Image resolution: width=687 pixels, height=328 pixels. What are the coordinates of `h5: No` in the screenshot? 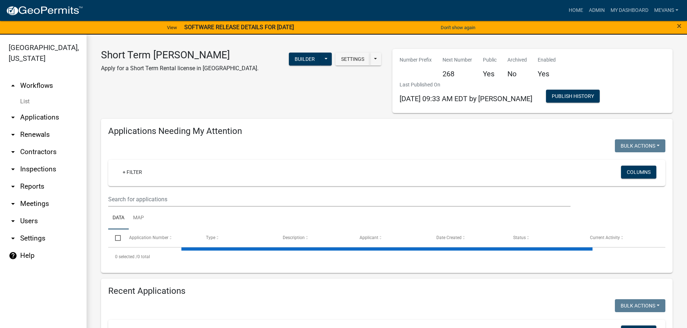 It's located at (517, 74).